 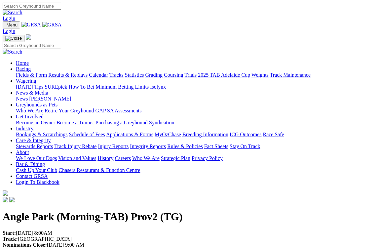 What do you see at coordinates (175, 158) in the screenshot?
I see `a: Strategic Plan` at bounding box center [175, 158].